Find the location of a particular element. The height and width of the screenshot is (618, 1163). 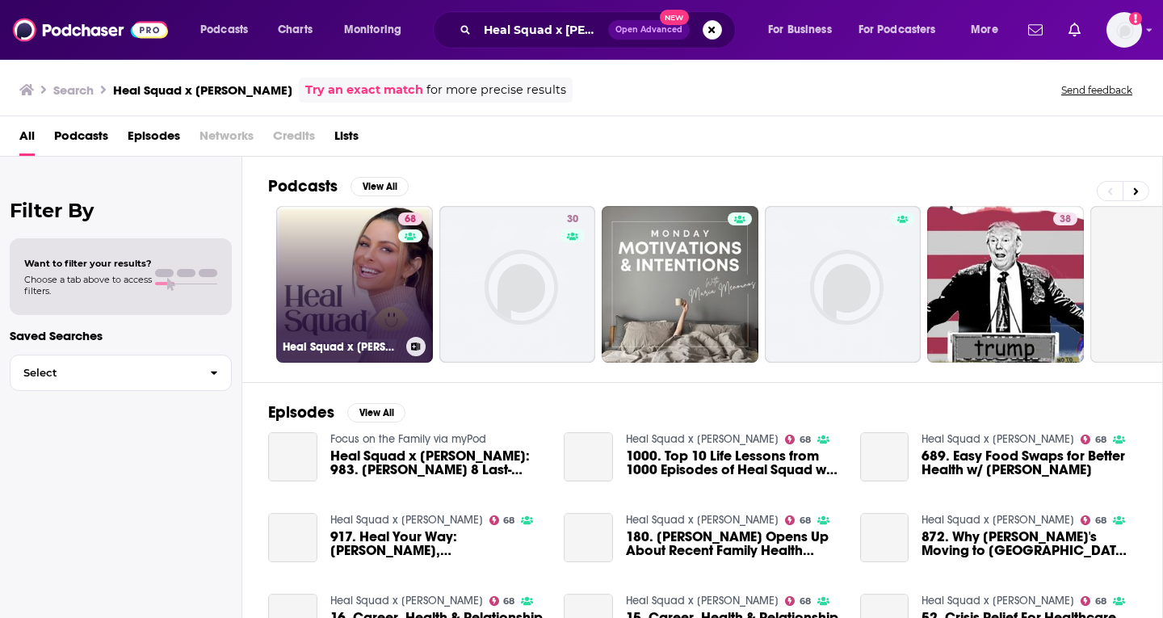

span: Choose a tab above to access filters. is located at coordinates (88, 285).